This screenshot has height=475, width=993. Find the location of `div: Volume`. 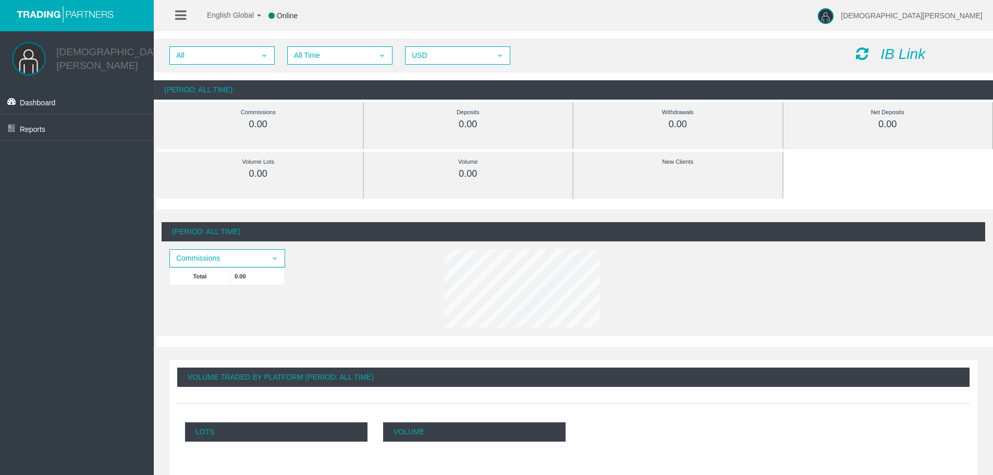

div: Volume is located at coordinates (468, 162).